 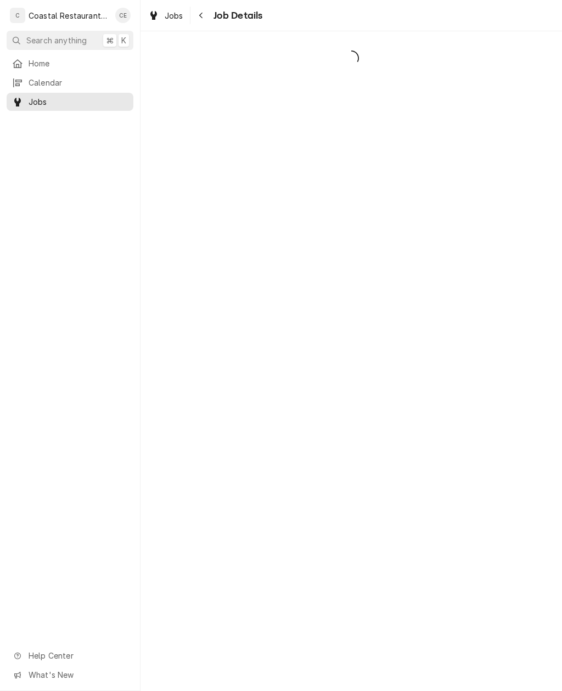 What do you see at coordinates (78, 82) in the screenshot?
I see `span: Calendar` at bounding box center [78, 82].